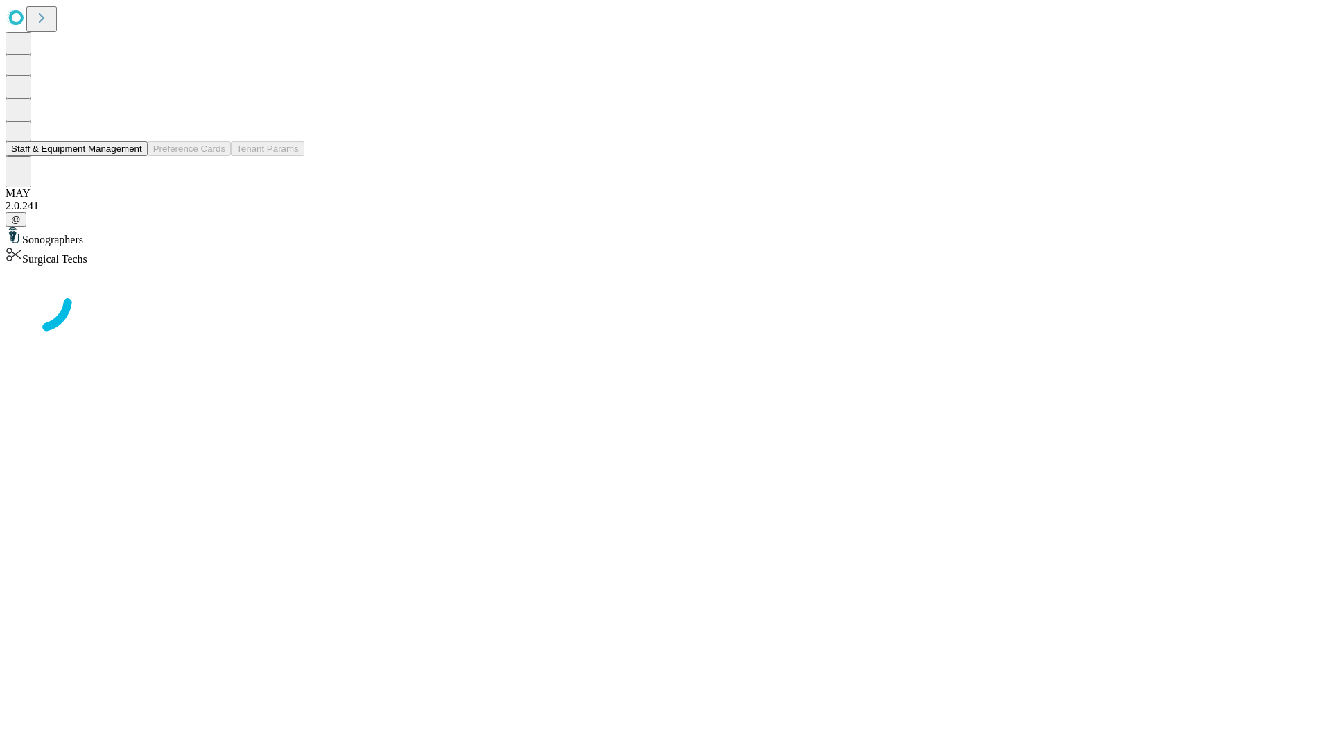  I want to click on button: Preference Cards, so click(189, 148).